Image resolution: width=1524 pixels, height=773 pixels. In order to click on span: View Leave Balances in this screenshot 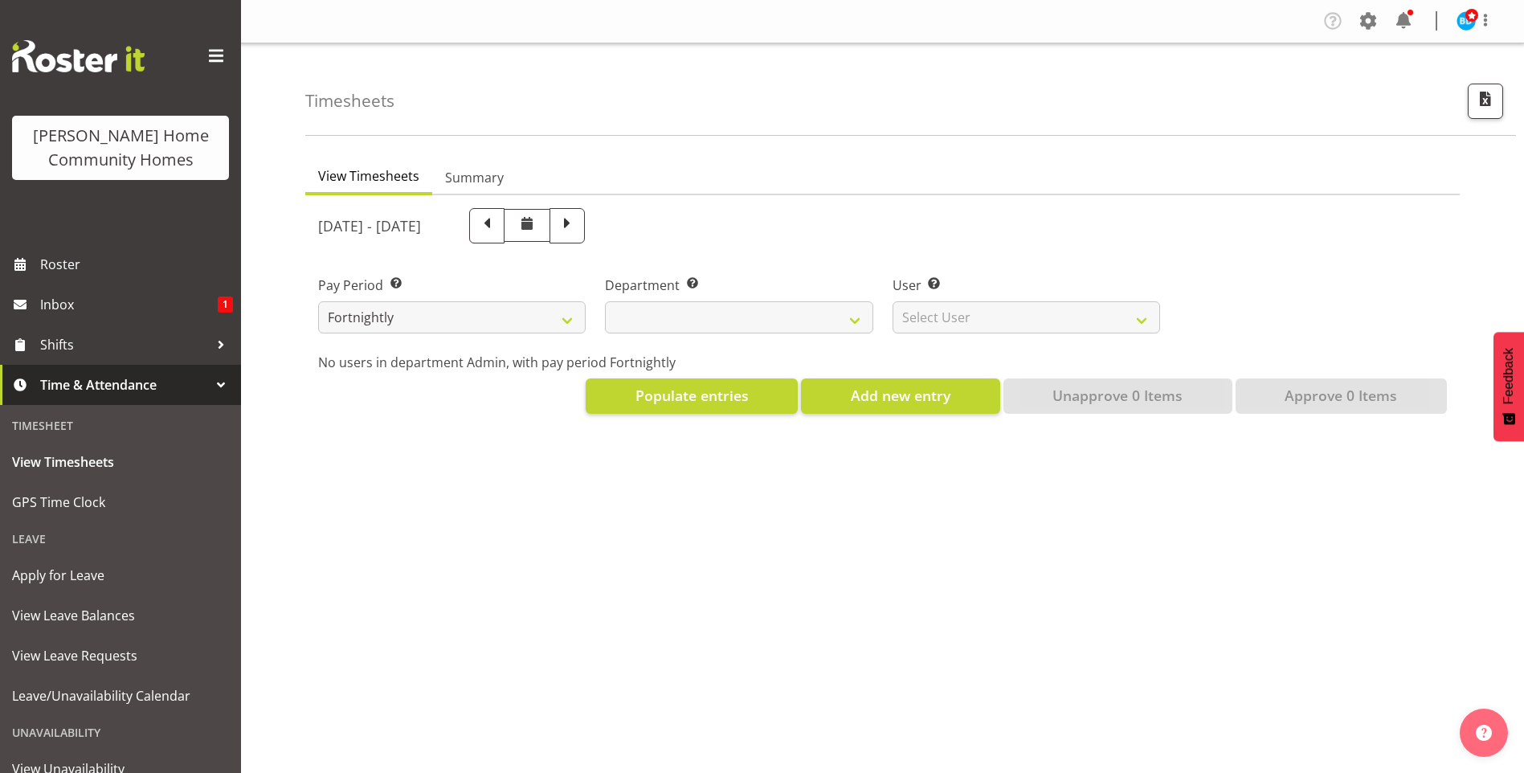, I will do `click(121, 616)`.